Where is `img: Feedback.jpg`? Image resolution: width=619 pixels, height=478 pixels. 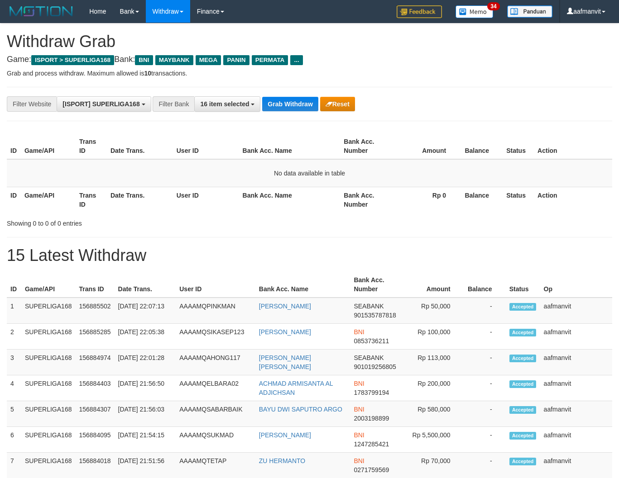 img: Feedback.jpg is located at coordinates (419, 12).